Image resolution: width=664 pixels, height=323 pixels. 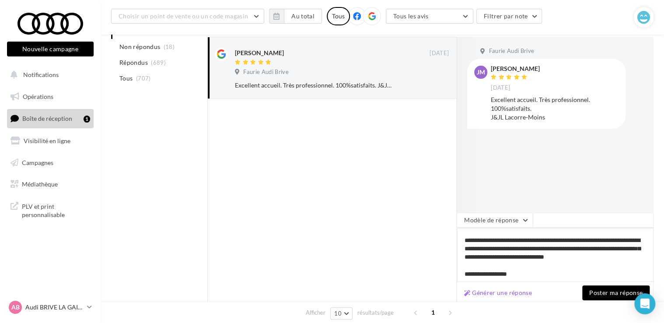 What do you see at coordinates (54, 307) in the screenshot?
I see `p: Audi BRIVE LA GAILLARDE` at bounding box center [54, 307].